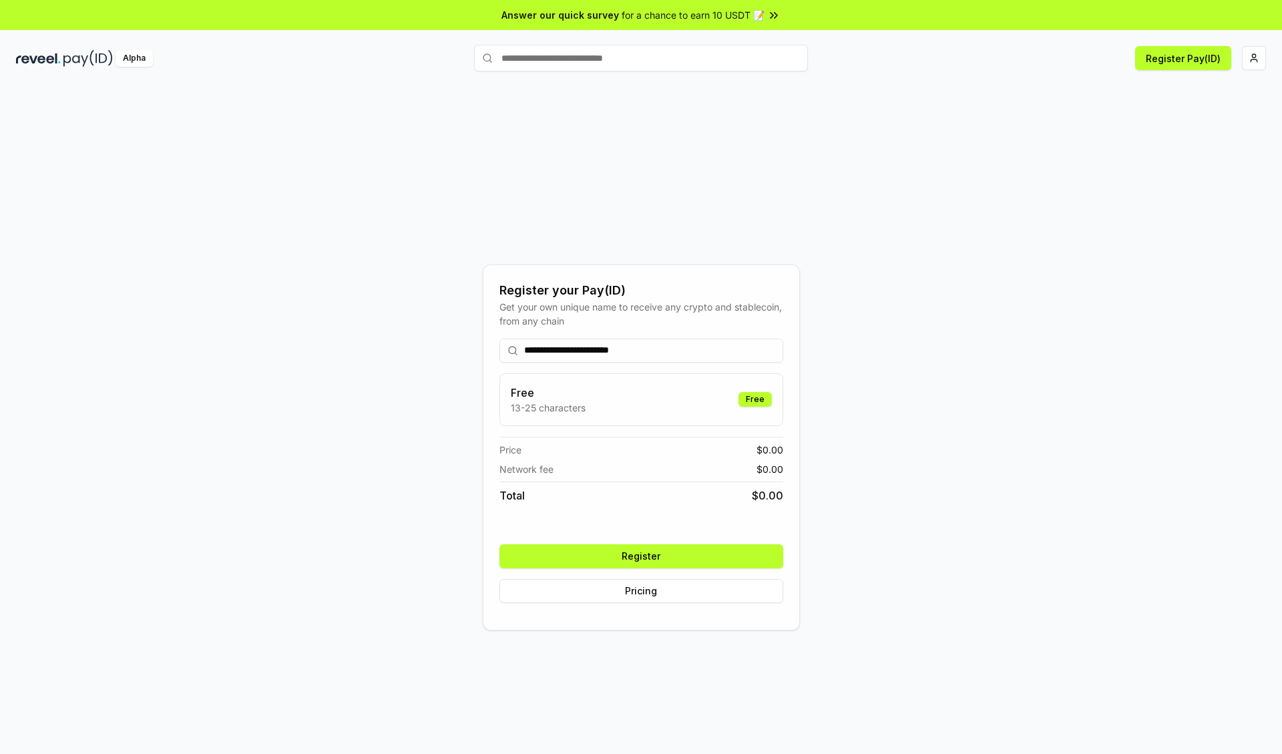  I want to click on div: Get your own unique name to receive any crypto and stablecoin, from any chain, so click(641, 314).